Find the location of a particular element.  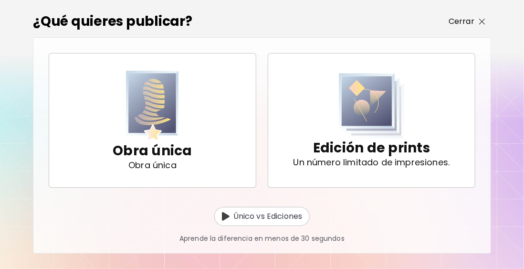

button: Unique ArtworkObra únicaObra única is located at coordinates (152, 120).